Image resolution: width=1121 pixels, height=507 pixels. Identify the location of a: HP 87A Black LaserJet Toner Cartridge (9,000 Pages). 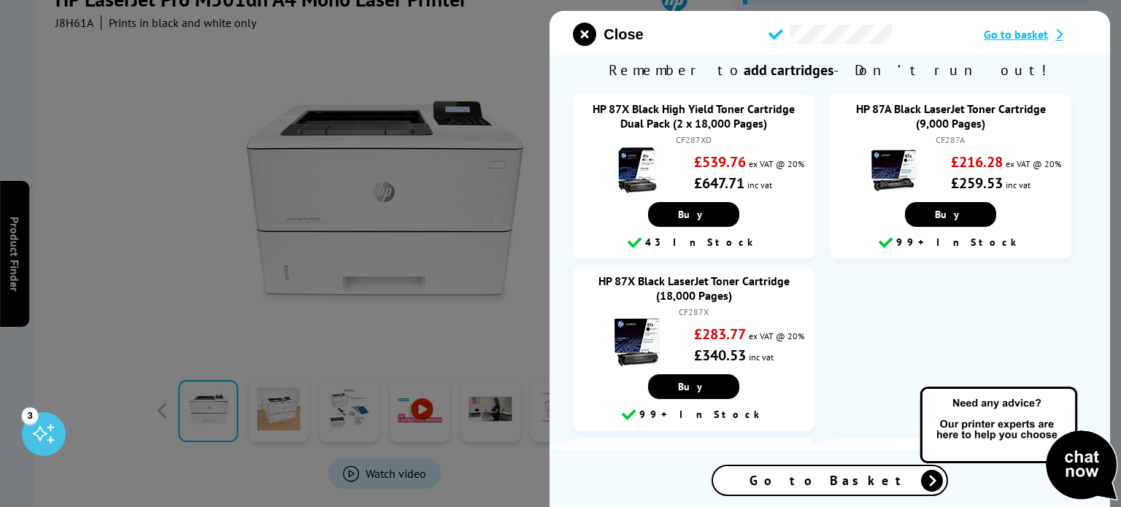
(951, 116).